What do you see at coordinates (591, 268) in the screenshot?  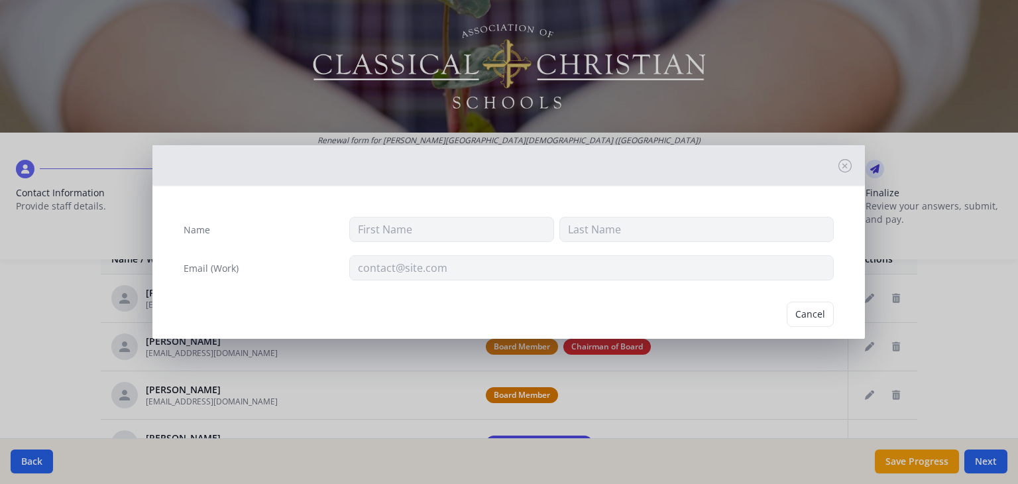 I see `input: contact@site.com` at bounding box center [591, 268].